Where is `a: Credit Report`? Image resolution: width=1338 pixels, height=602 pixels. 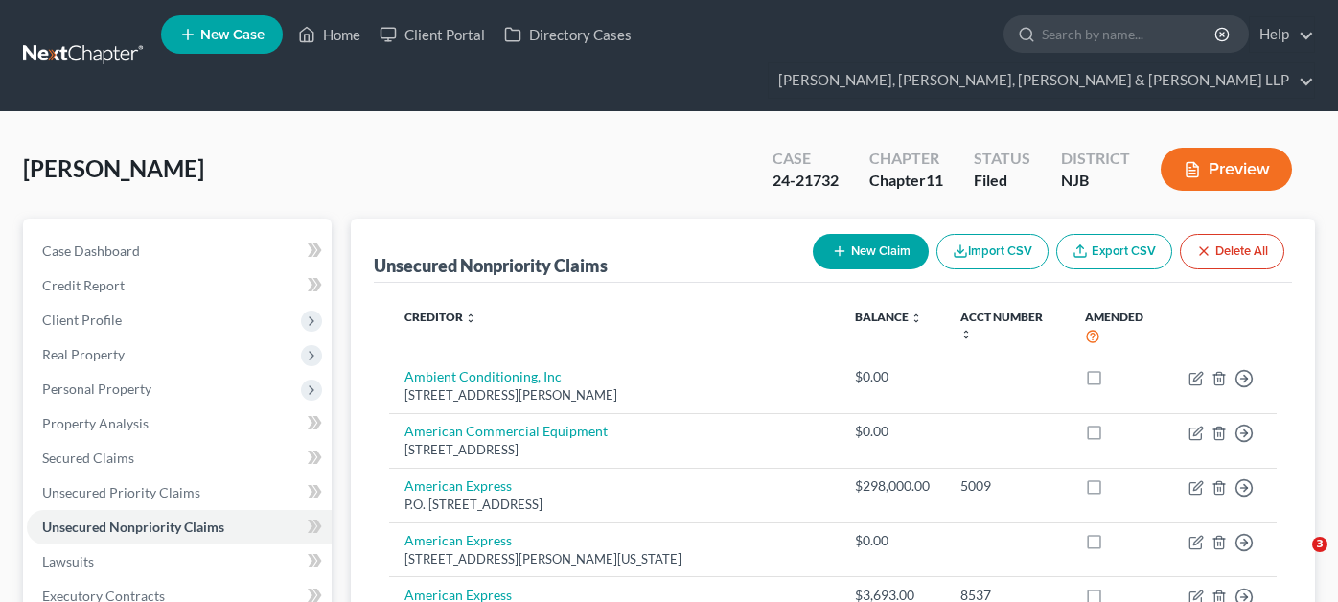 a: Credit Report is located at coordinates (179, 286).